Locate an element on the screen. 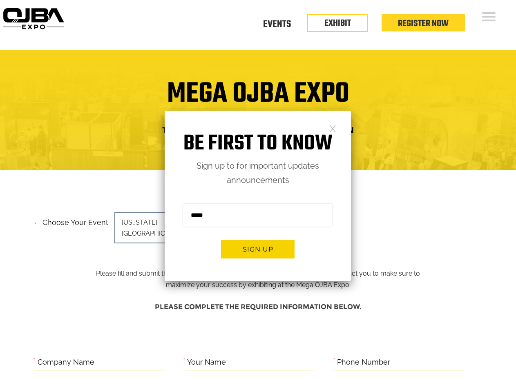 The height and width of the screenshot is (392, 516). p: Sign up to for important updates announcements is located at coordinates (258, 173).